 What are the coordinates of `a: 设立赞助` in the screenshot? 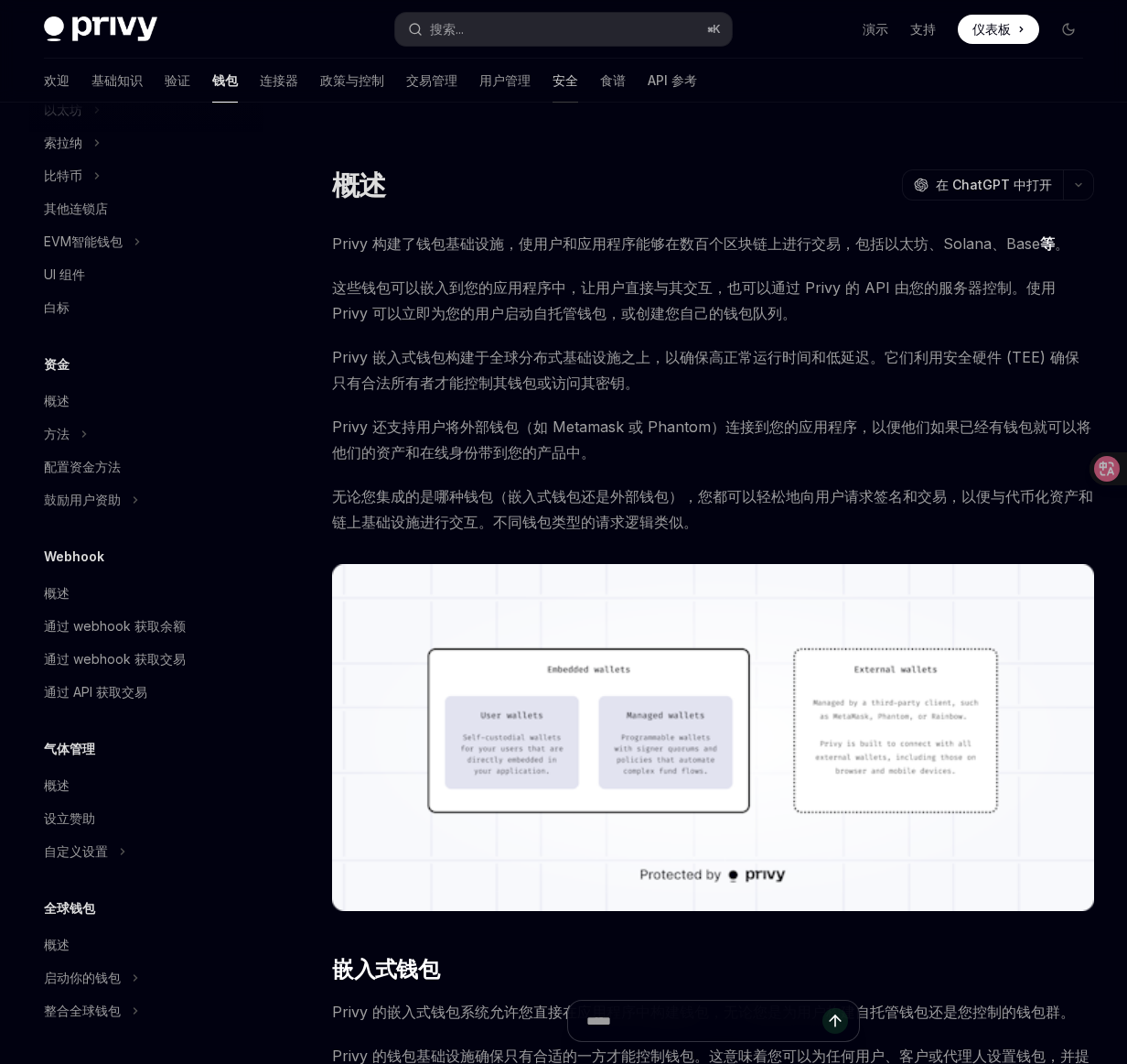 It's located at (147, 818).